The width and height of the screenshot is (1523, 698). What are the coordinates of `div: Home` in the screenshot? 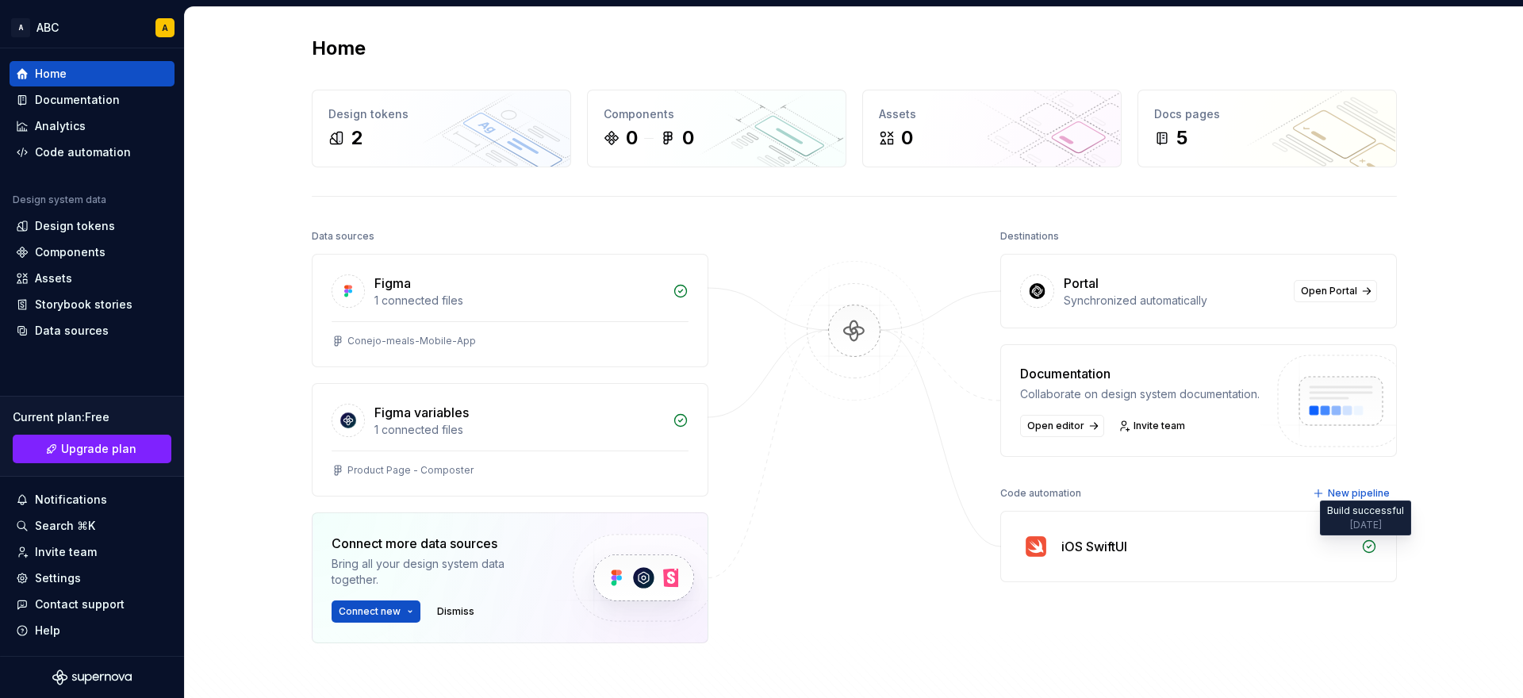 It's located at (51, 74).